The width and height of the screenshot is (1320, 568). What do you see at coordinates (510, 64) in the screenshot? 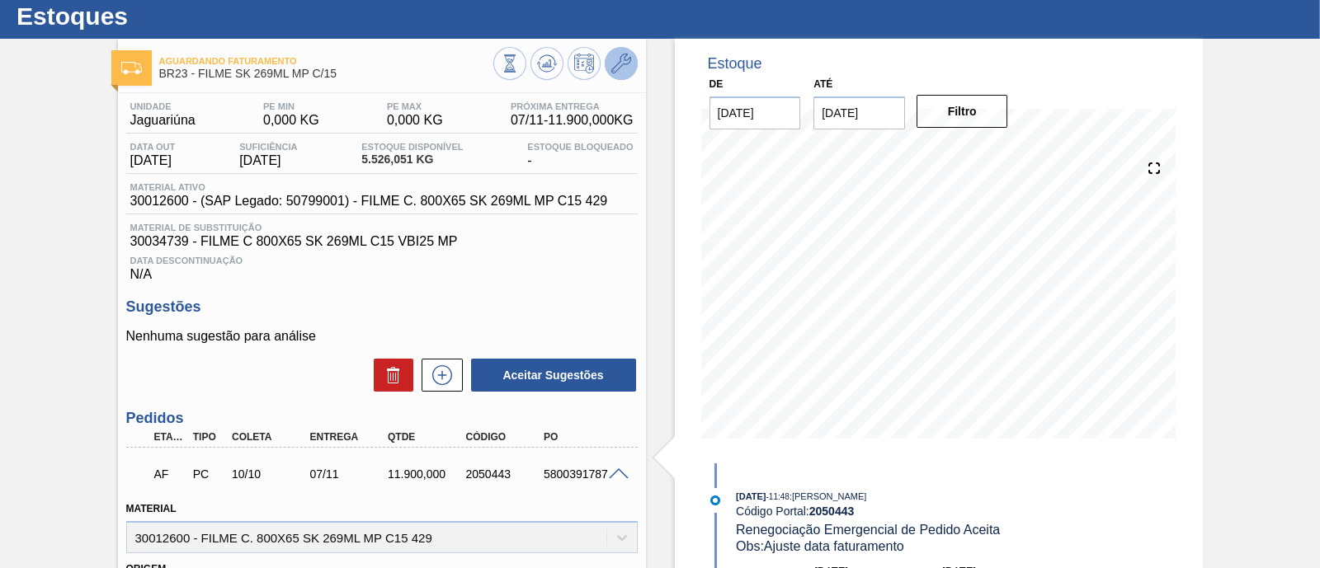
I see `button: Visão Geral dos Estoques` at bounding box center [510, 64].